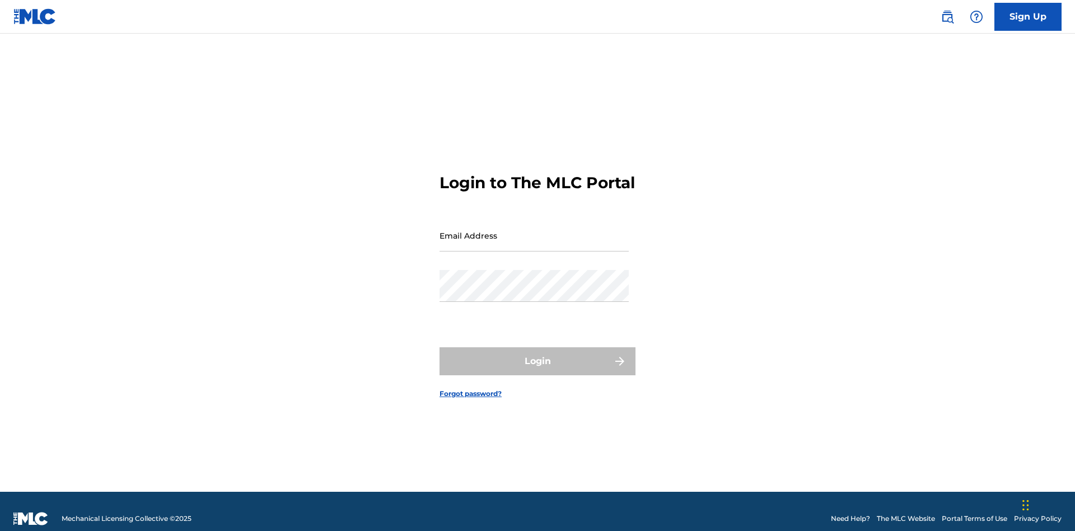  What do you see at coordinates (974, 518) in the screenshot?
I see `a: Portal Terms of Use` at bounding box center [974, 518].